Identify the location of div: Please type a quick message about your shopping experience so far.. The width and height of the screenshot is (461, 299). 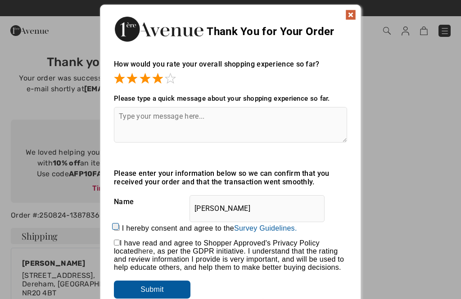
(230, 99).